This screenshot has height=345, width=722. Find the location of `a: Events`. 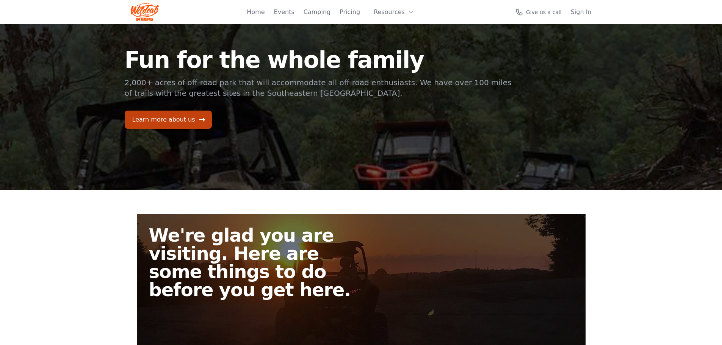

a: Events is located at coordinates (284, 12).